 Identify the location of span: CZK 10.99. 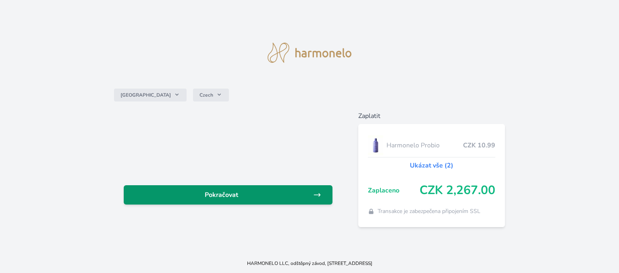
(480, 146).